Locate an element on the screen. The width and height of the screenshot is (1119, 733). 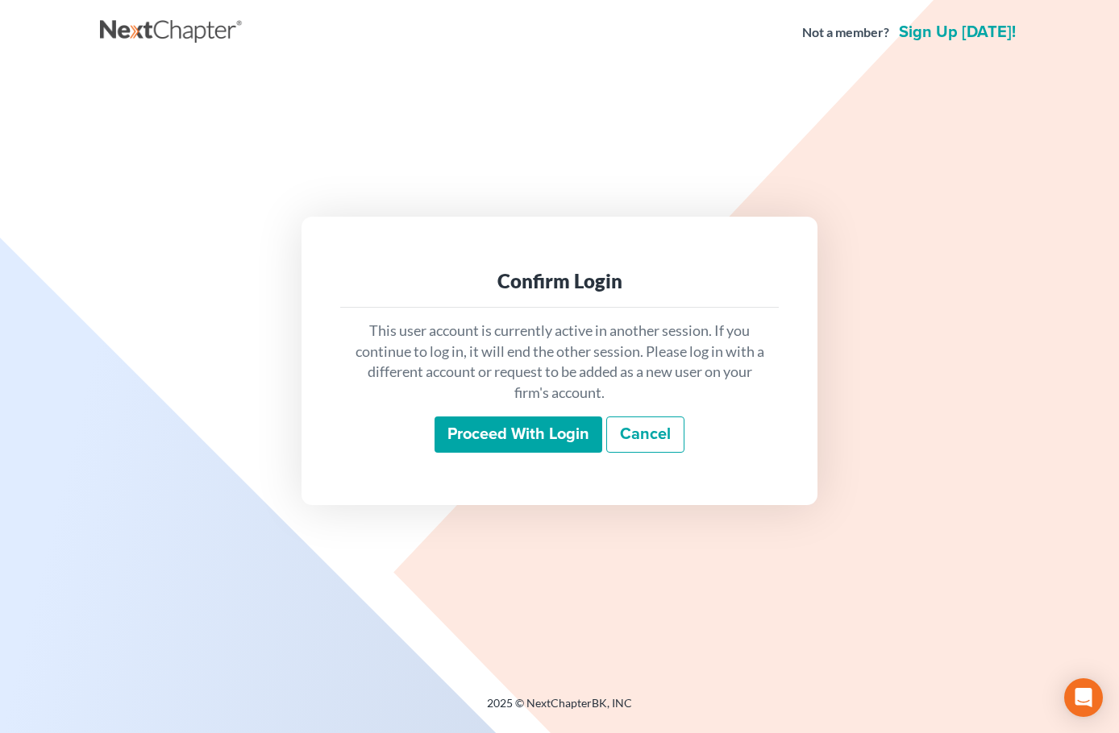
strong: Not a member? is located at coordinates (845, 32).